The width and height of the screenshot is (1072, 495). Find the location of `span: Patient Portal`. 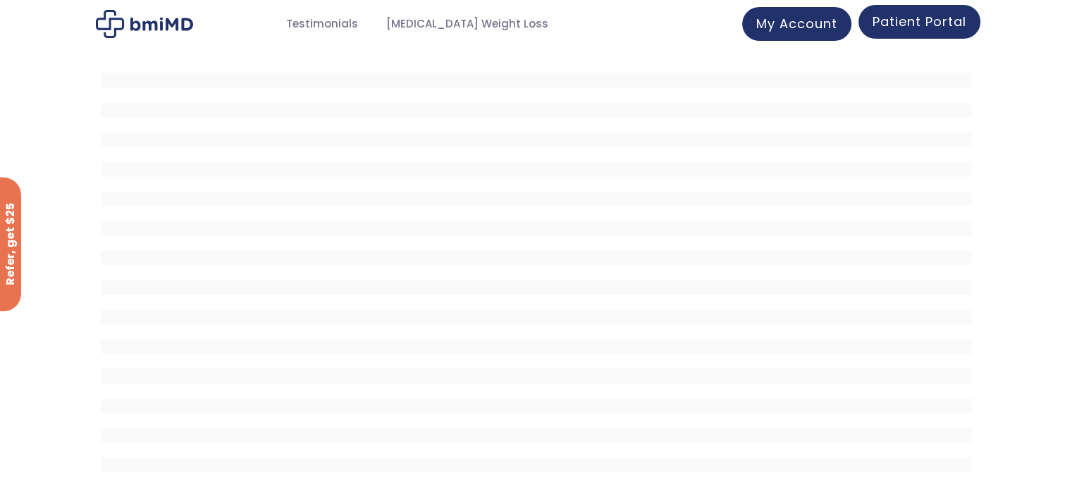

span: Patient Portal is located at coordinates (919, 21).